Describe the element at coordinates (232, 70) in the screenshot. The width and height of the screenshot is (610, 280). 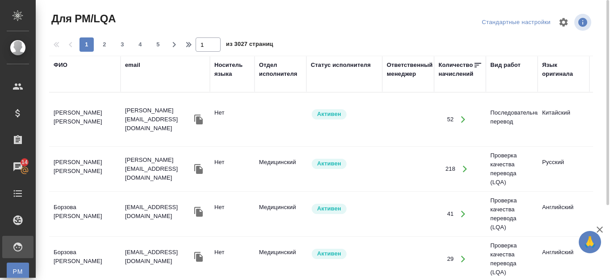
I see `div: Носитель языка` at that location.